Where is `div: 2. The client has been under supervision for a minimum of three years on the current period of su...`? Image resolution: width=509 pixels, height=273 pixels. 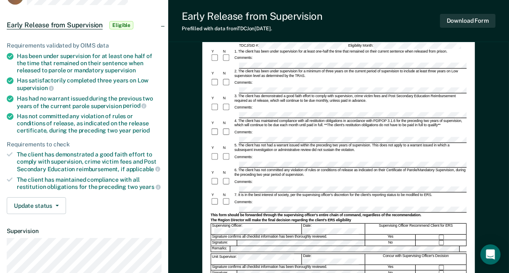 div: 2. The client has been under supervision for a minimum of three years on the current period of su... is located at coordinates (350, 74).